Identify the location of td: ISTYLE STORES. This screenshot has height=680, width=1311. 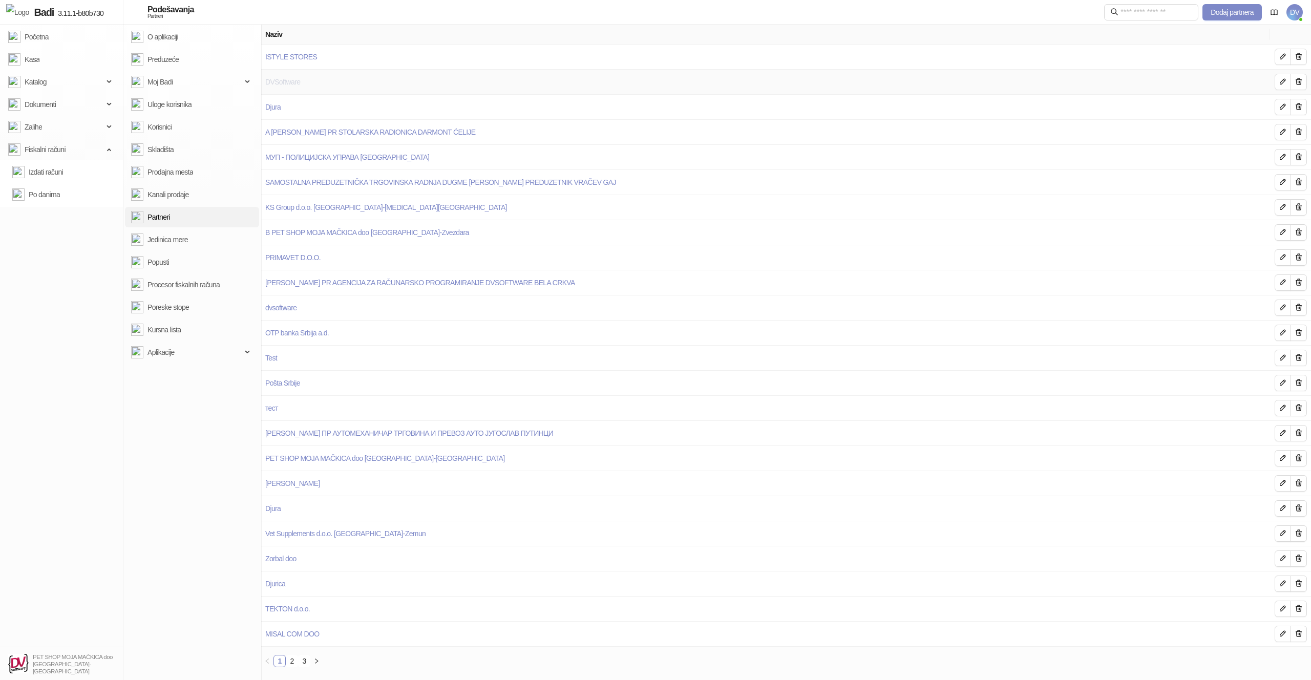
(766, 57).